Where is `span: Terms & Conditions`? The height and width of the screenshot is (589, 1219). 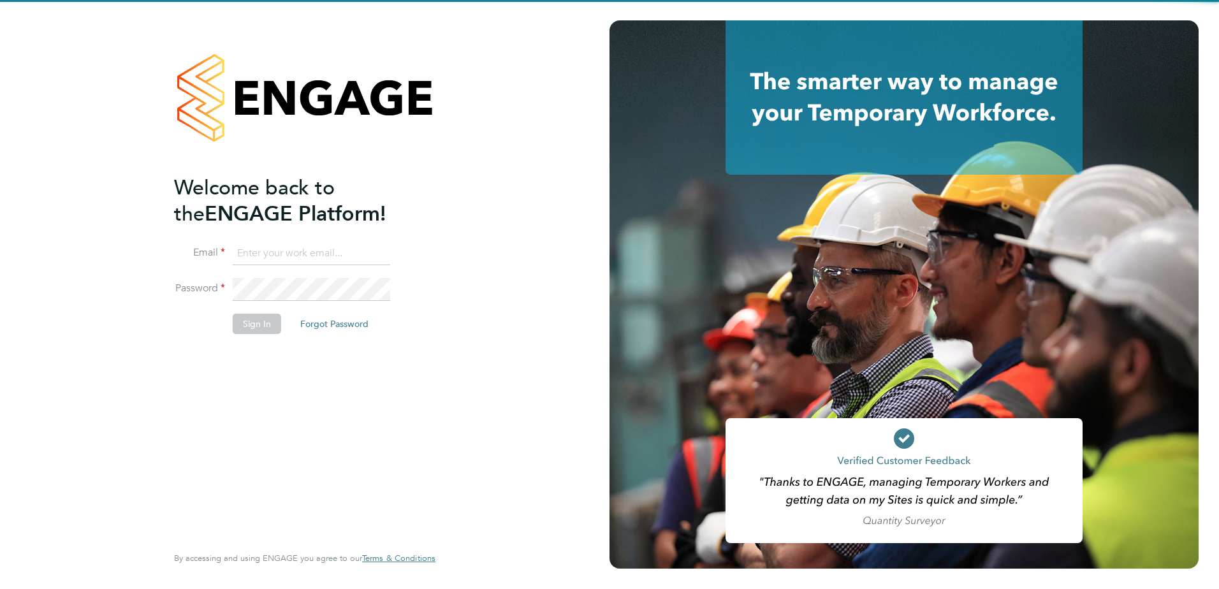
span: Terms & Conditions is located at coordinates (398, 558).